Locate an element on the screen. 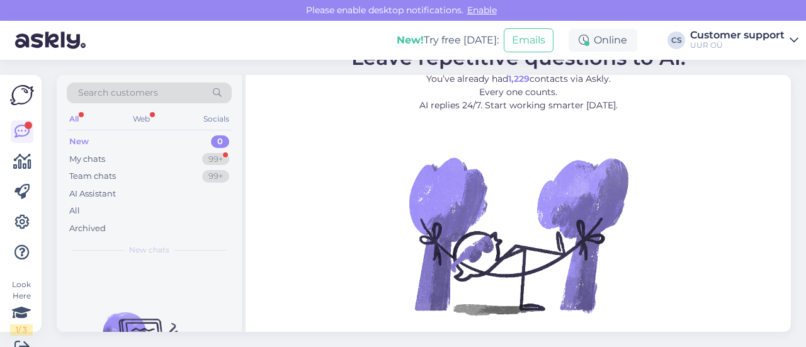  div: My chats is located at coordinates (87, 159).